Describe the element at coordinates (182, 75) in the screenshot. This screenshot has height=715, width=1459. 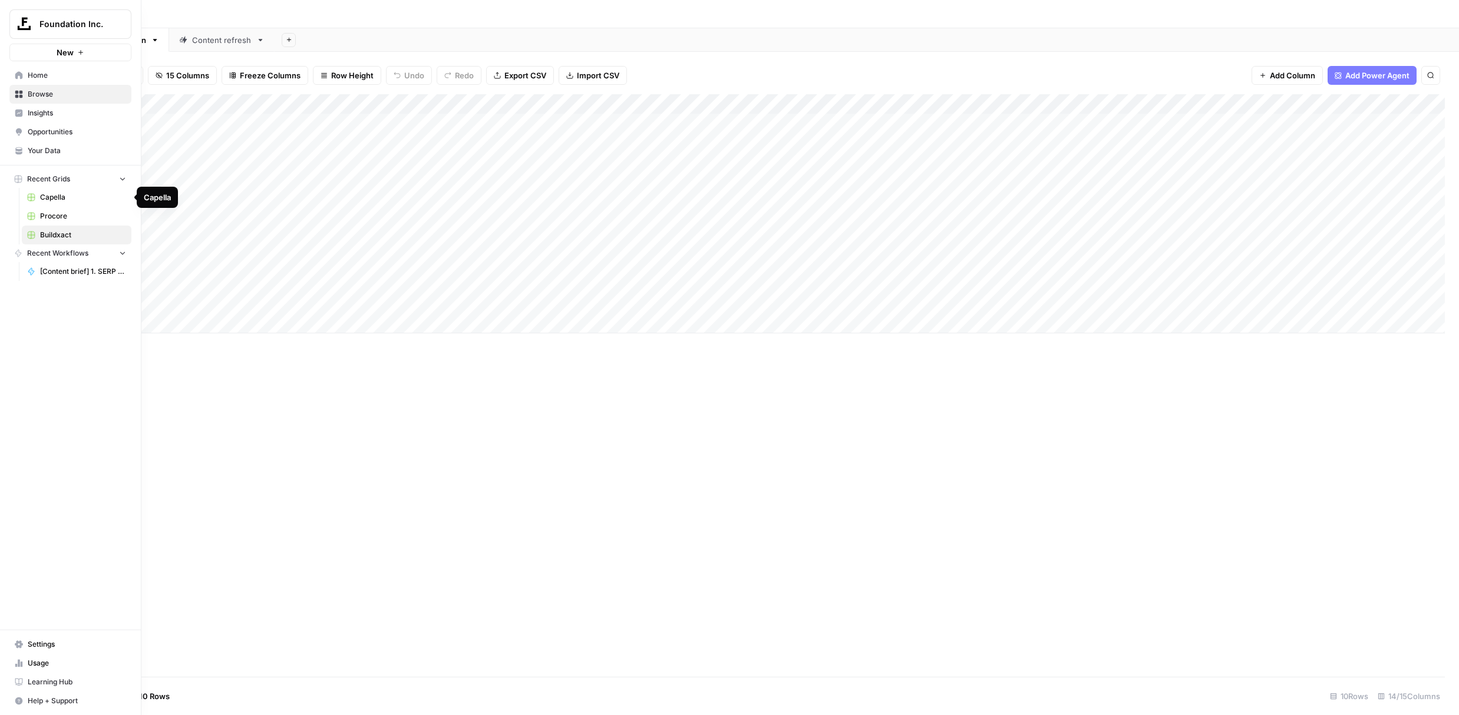
I see `button: 15 Columns` at that location.